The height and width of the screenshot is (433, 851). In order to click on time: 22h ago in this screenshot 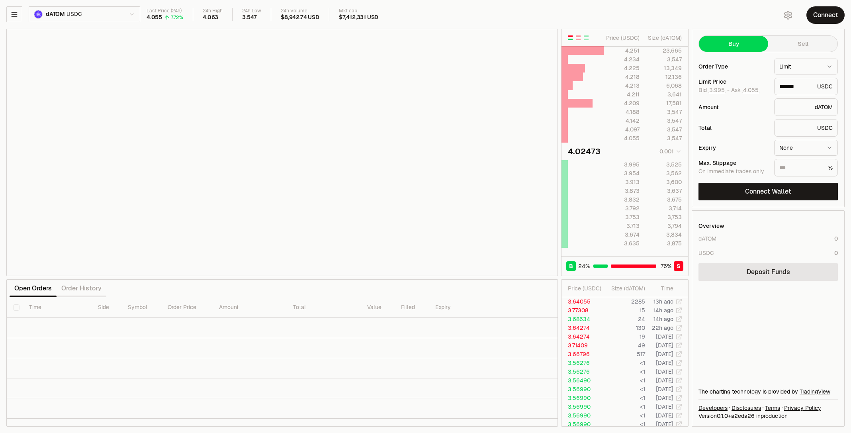, I will do `click(662, 328)`.